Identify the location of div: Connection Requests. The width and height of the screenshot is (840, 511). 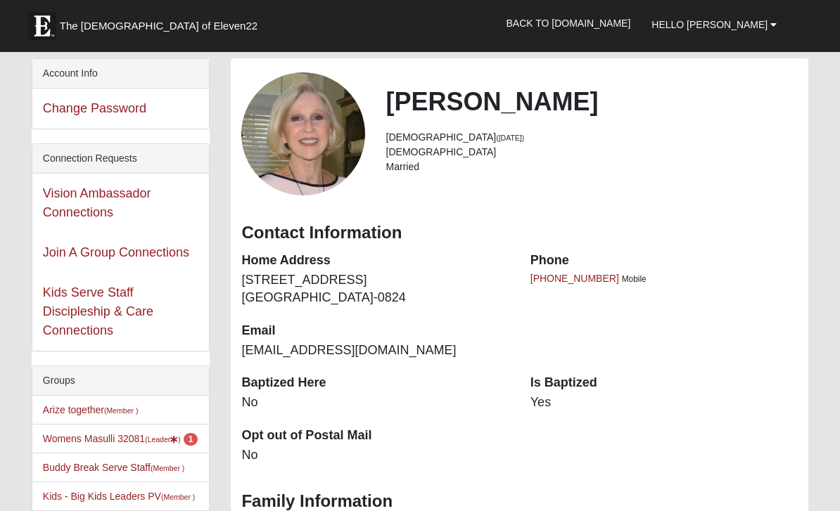
(121, 159).